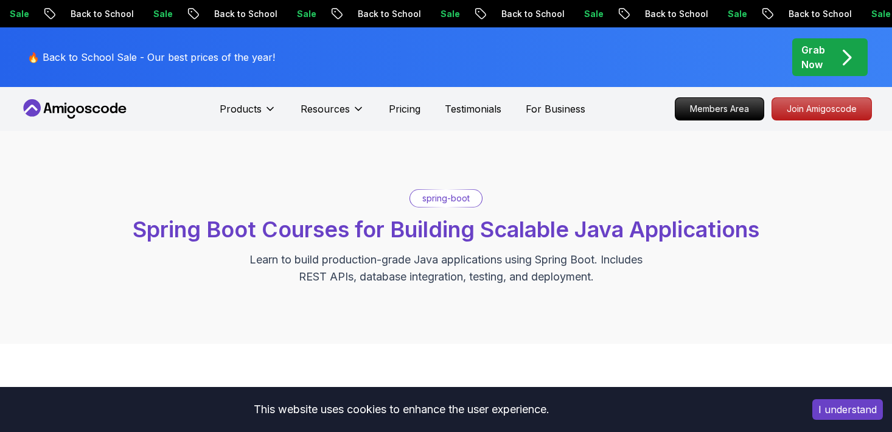  I want to click on a: Testimonials, so click(473, 109).